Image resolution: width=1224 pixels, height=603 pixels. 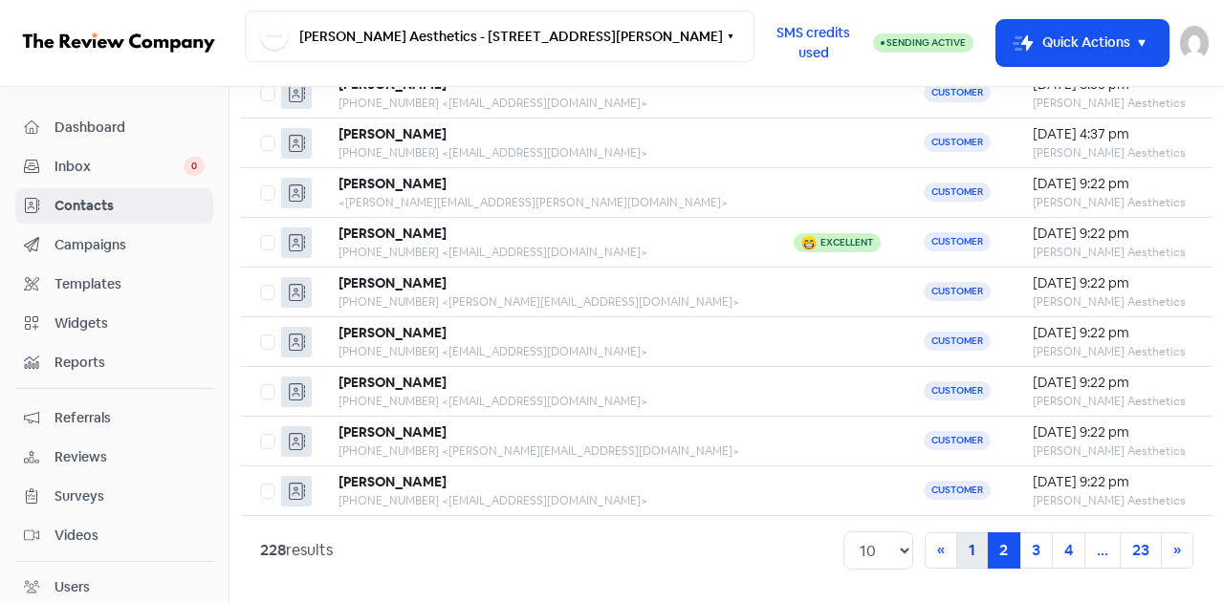 What do you see at coordinates (114, 206) in the screenshot?
I see `a: Contacts` at bounding box center [114, 206].